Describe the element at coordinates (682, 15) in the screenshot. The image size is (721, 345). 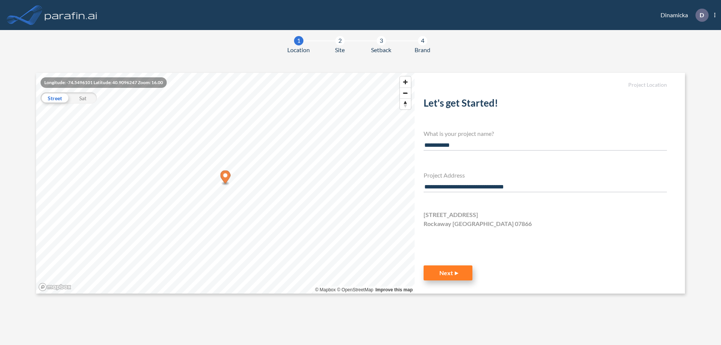
I see `div: Dinamicka` at that location.